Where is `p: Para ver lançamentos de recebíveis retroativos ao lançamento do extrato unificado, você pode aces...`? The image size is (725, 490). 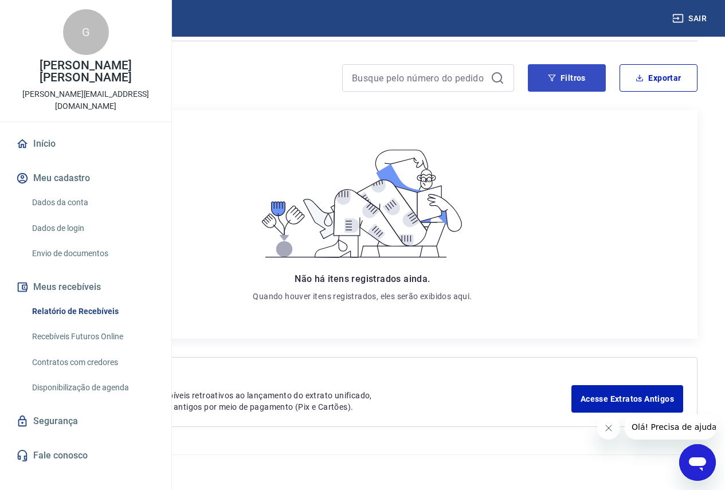
p: Para ver lançamentos de recebíveis retroativos ao lançamento do extrato unificado, você pode aces... is located at coordinates (314, 401).